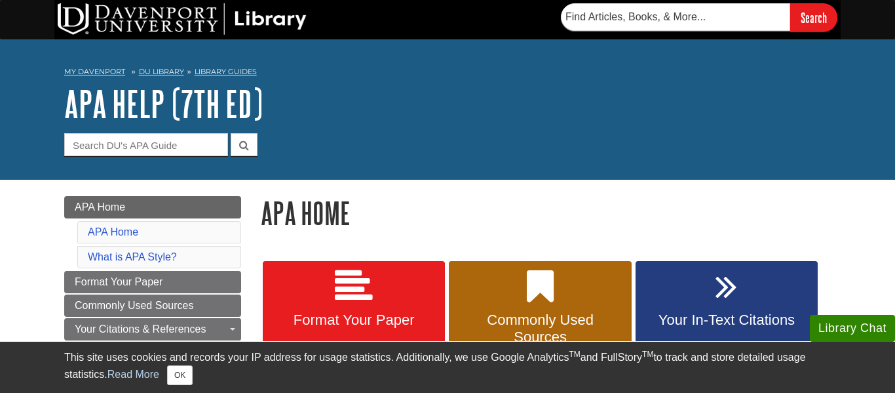  What do you see at coordinates (546, 212) in the screenshot?
I see `h1: APA Home` at bounding box center [546, 212].